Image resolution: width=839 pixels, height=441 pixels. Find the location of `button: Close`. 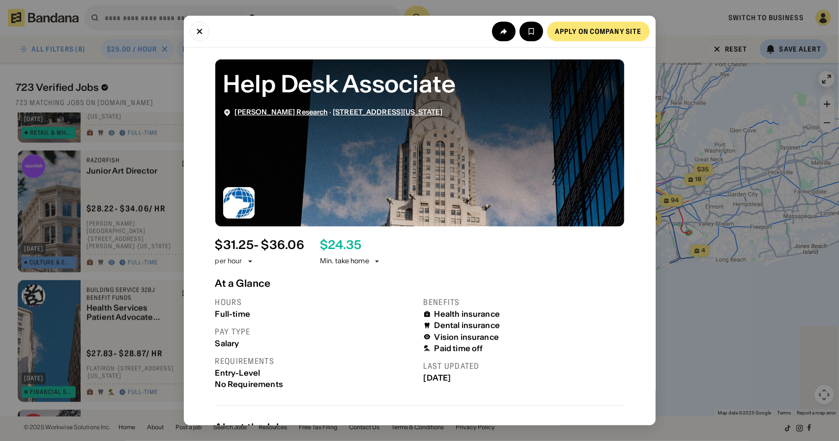

button: Close is located at coordinates (200, 31).